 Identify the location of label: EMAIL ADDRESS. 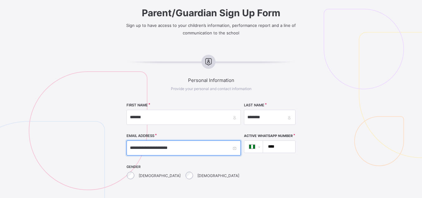
(140, 136).